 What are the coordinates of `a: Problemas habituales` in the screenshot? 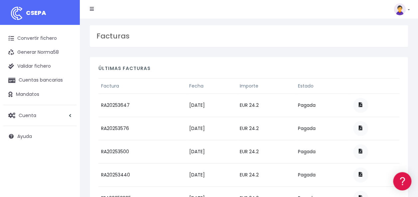 It's located at (66, 99).